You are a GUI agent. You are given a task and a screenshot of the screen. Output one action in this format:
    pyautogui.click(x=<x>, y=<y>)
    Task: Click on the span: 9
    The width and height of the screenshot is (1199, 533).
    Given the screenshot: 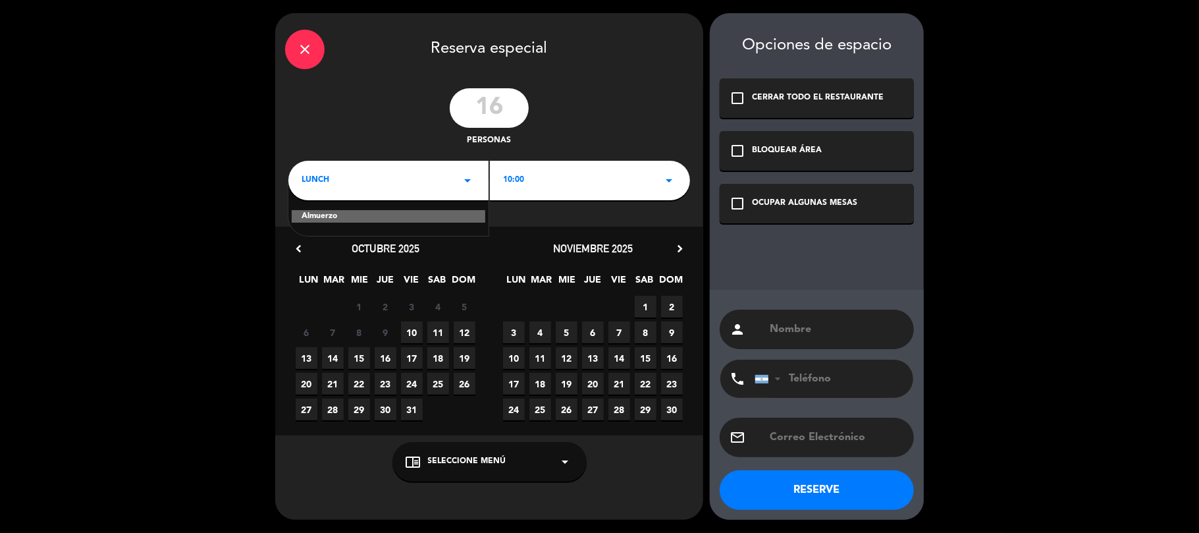 What is the action you would take?
    pyautogui.click(x=385, y=332)
    